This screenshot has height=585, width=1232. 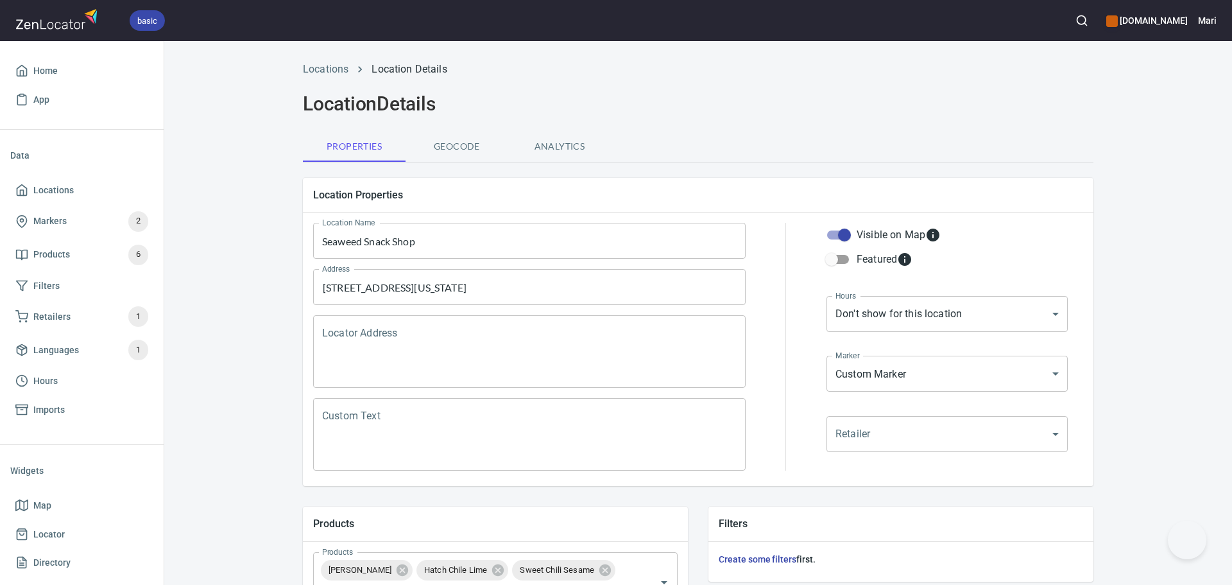 What do you see at coordinates (457, 146) in the screenshot?
I see `span: Geocode` at bounding box center [457, 146].